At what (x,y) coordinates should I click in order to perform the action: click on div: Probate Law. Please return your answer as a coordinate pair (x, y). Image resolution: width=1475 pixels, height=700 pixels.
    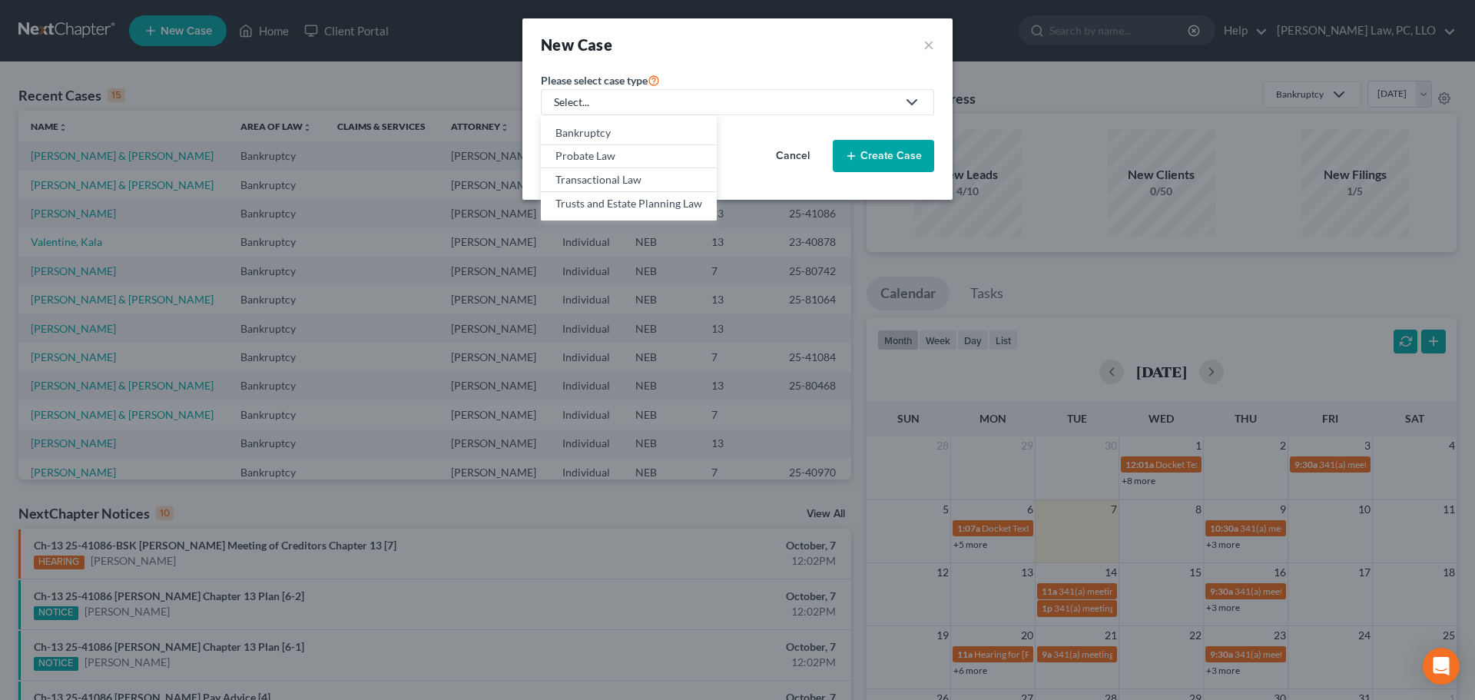
    Looking at the image, I should click on (628, 156).